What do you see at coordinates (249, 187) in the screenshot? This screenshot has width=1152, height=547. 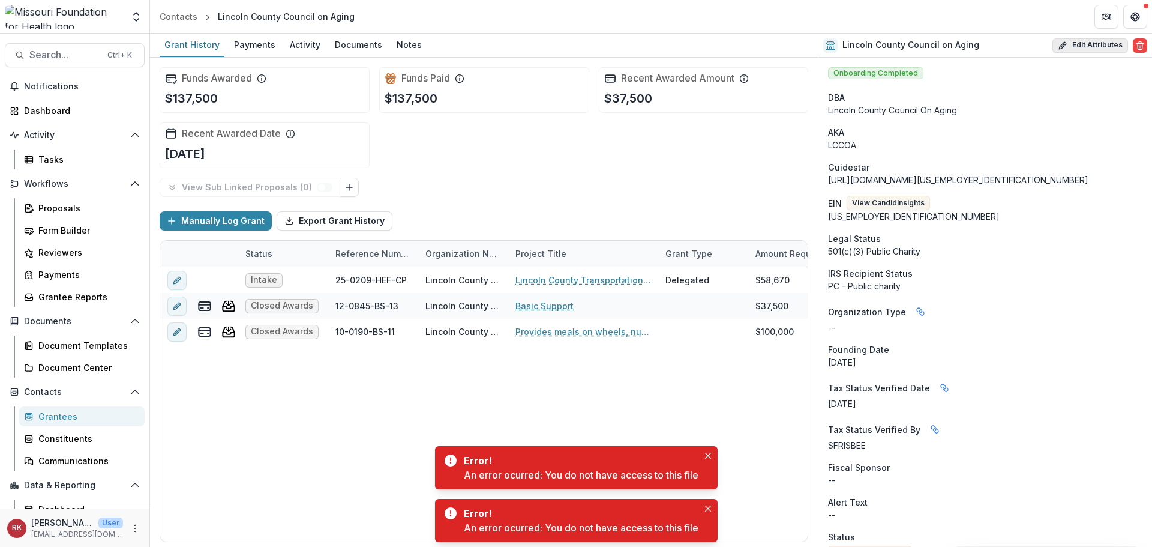 I see `p: View Sub Linked Proposals ( 0 )` at bounding box center [249, 187].